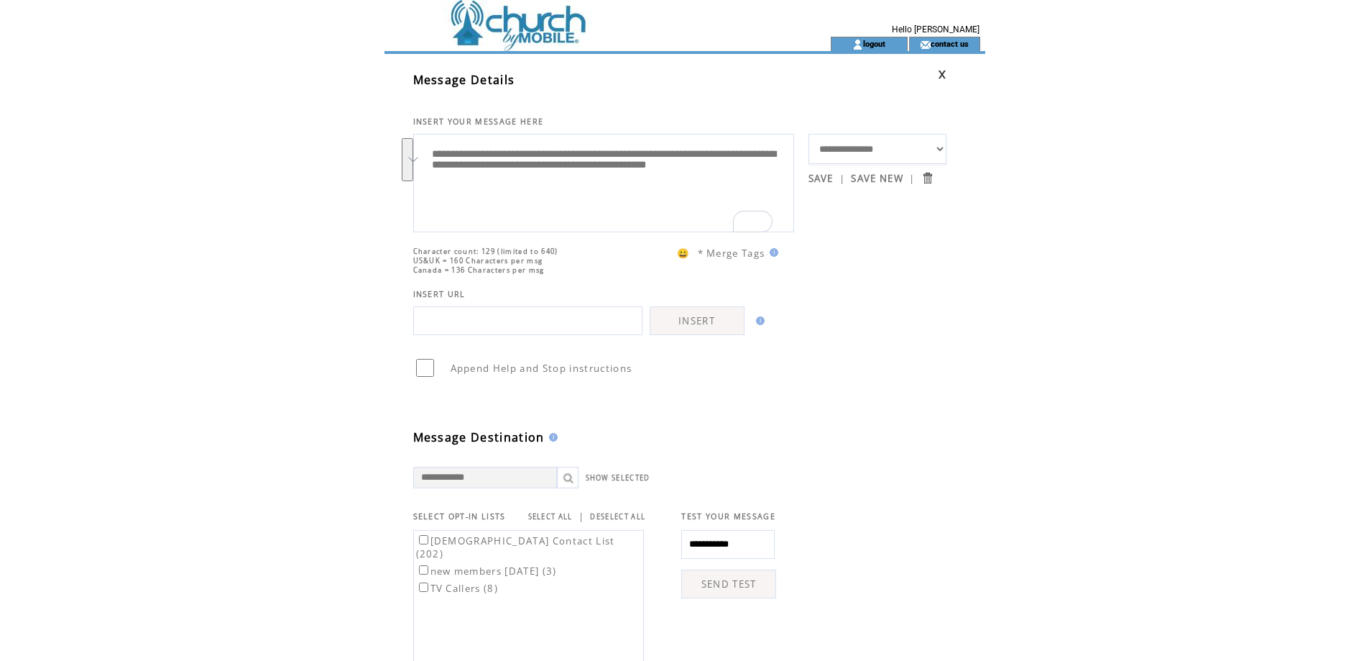  What do you see at coordinates (457, 588) in the screenshot?
I see `label: TV Callers (8)` at bounding box center [457, 588].